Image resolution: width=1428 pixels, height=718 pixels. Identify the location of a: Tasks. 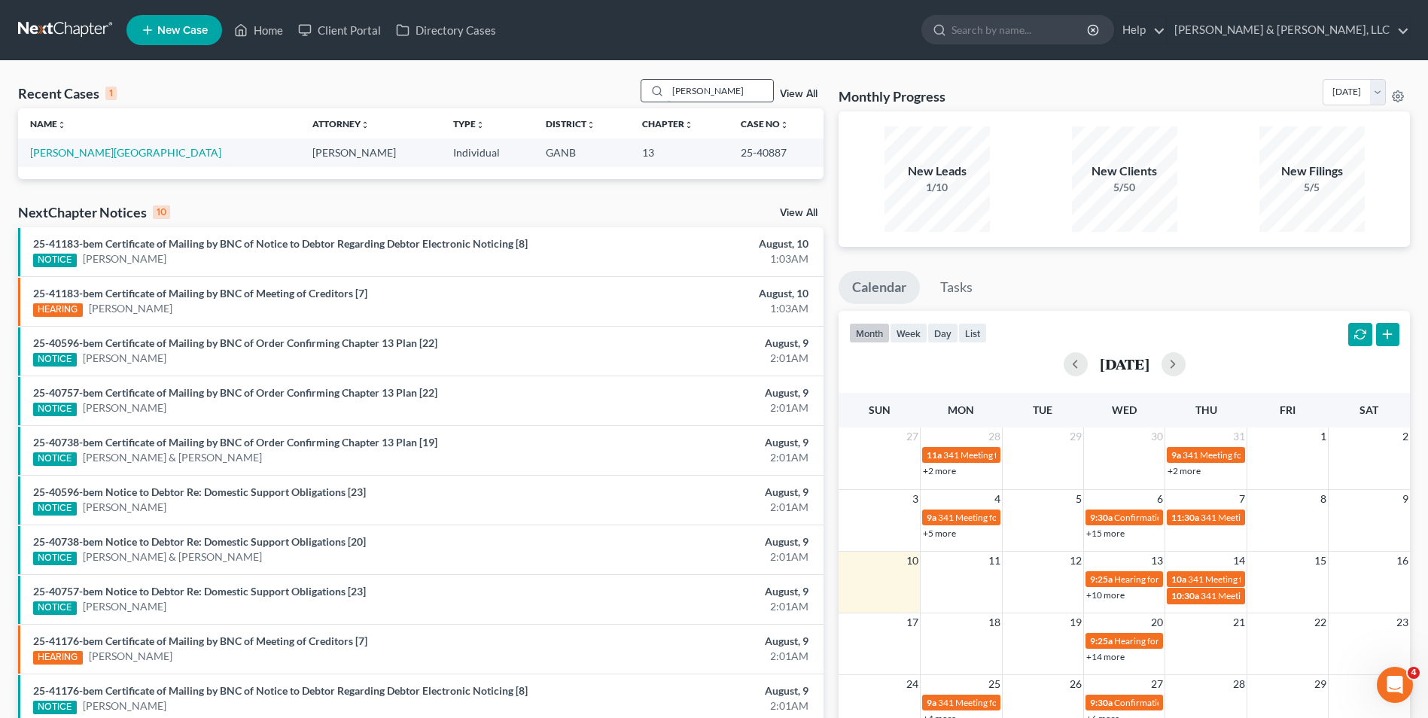
(956, 288).